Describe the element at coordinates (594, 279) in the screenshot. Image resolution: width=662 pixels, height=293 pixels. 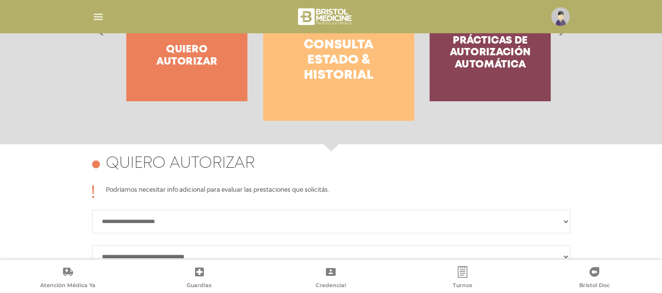
I see `a: Bristol Doc` at that location.